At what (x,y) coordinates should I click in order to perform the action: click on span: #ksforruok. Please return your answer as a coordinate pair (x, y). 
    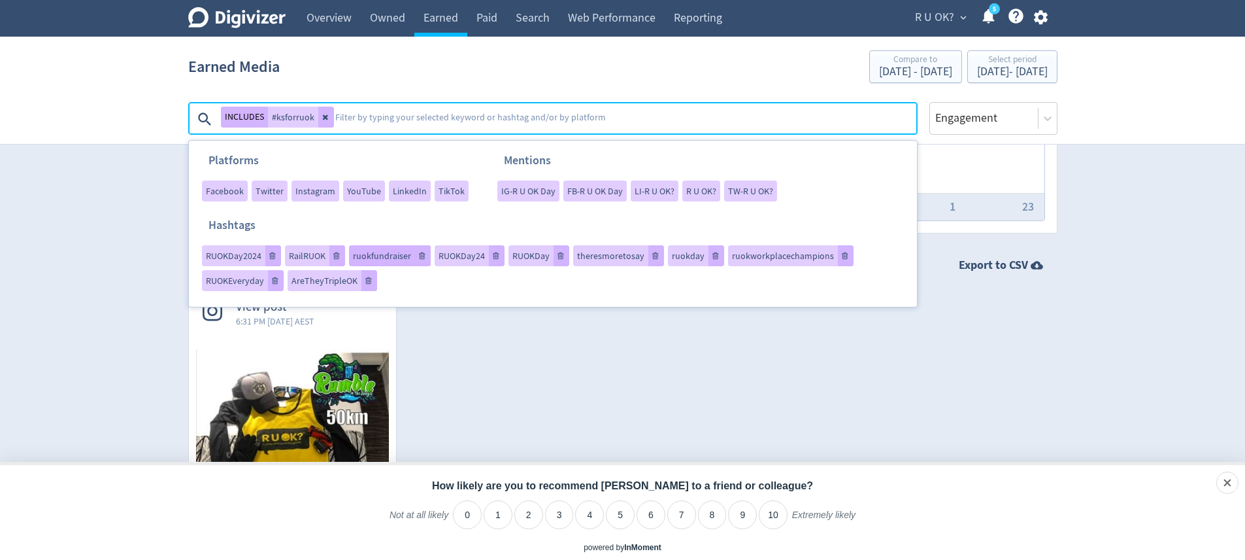
    Looking at the image, I should click on (293, 117).